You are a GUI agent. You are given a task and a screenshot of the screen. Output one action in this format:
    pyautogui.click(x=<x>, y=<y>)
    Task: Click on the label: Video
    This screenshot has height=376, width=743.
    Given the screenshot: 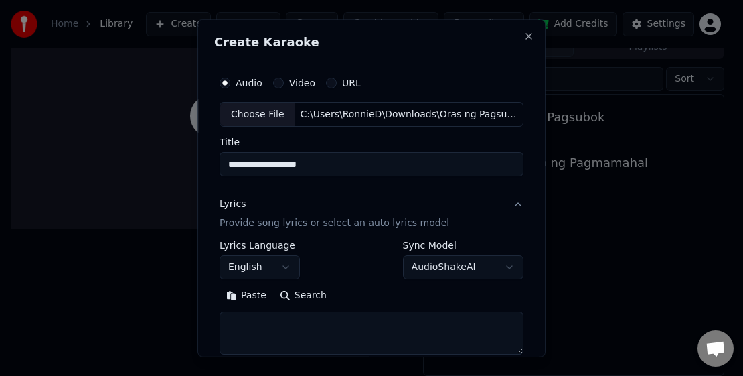 What is the action you would take?
    pyautogui.click(x=302, y=82)
    